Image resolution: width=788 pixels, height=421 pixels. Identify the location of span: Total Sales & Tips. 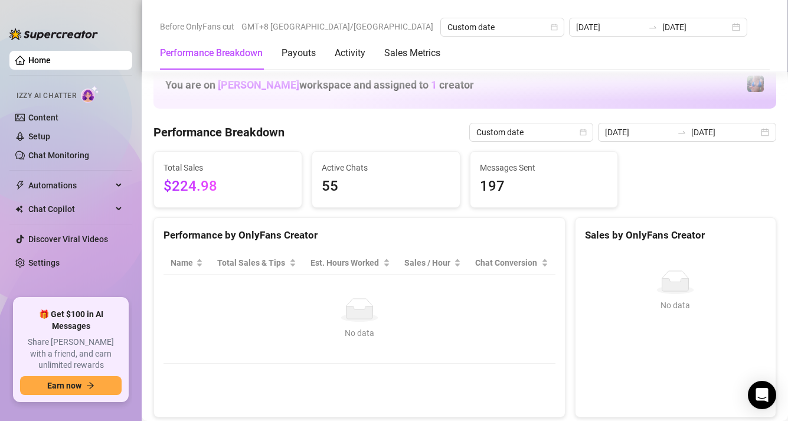
(252, 263).